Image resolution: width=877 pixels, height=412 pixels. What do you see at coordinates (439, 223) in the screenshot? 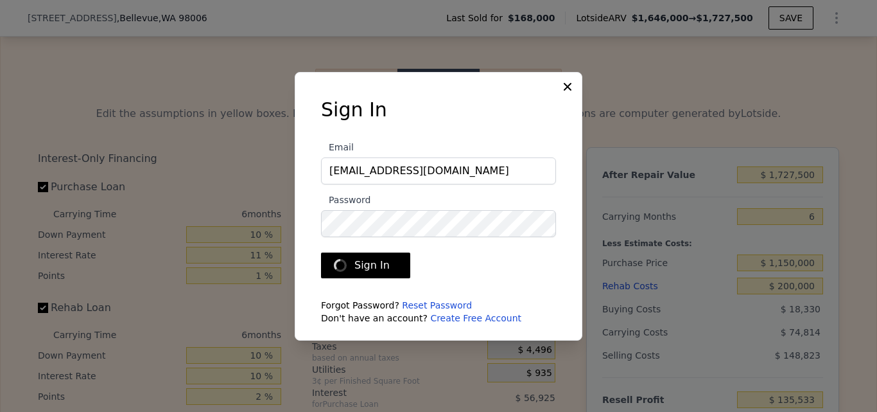
I see `input: Password` at bounding box center [439, 223].